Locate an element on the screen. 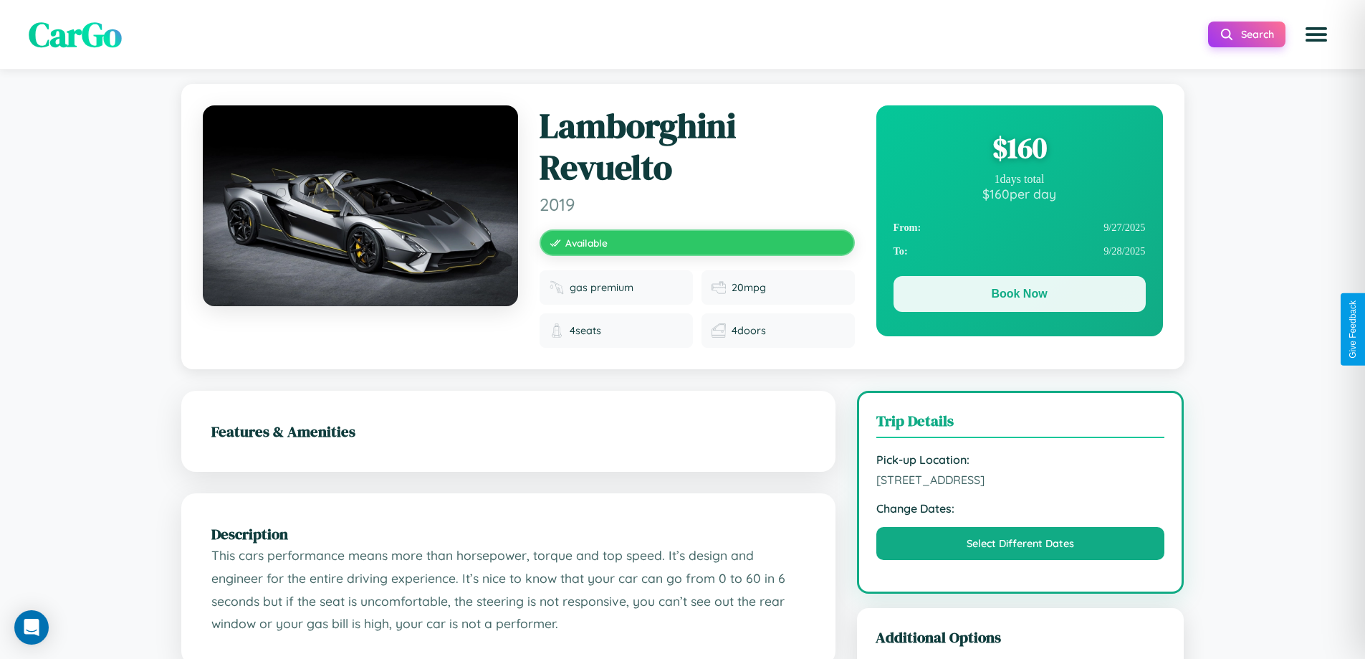 This screenshot has height=659, width=1365. button: Search is located at coordinates (1247, 34).